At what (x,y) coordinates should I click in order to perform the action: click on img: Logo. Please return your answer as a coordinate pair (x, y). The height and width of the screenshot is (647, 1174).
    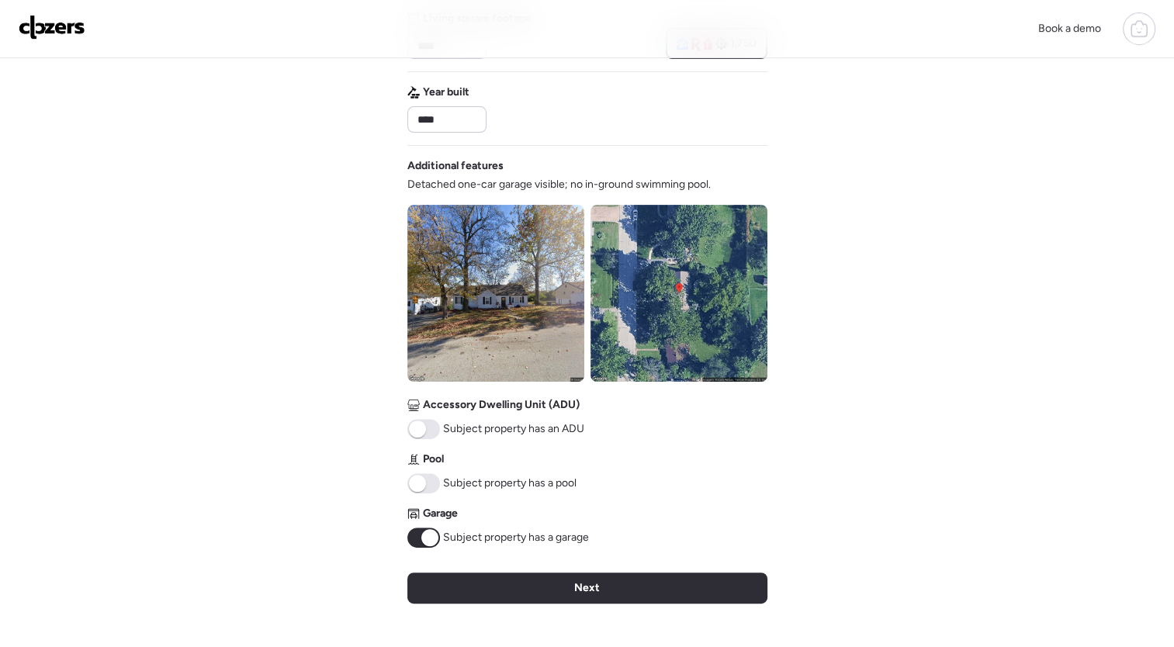
    Looking at the image, I should click on (52, 27).